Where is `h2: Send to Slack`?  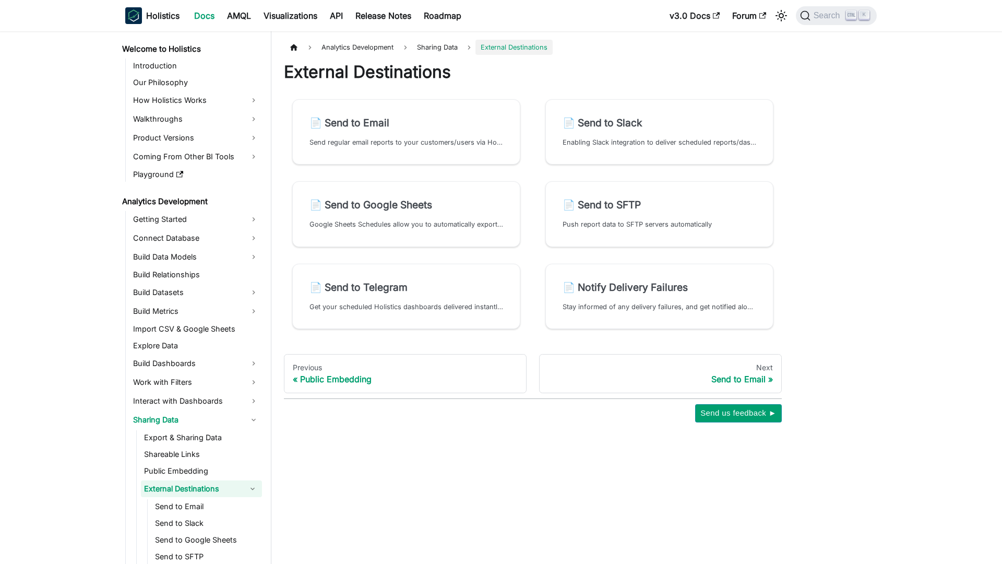
h2: Send to Slack is located at coordinates (659, 123).